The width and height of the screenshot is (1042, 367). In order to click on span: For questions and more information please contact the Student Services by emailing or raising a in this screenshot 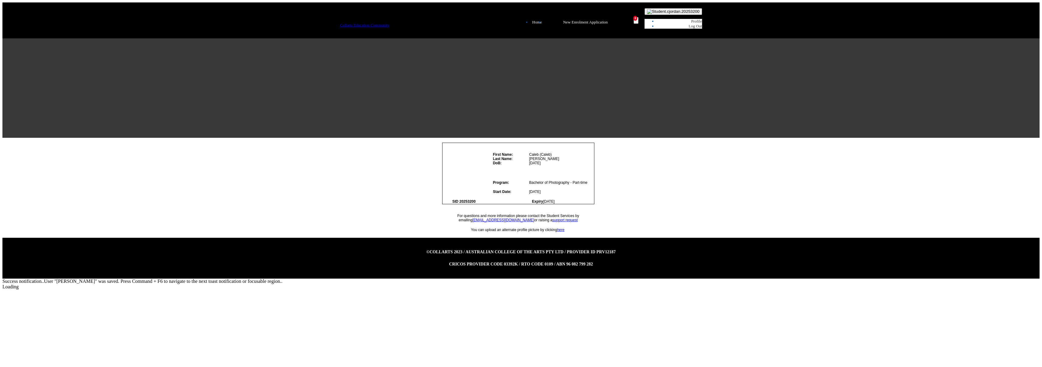, I will do `click(518, 218)`.